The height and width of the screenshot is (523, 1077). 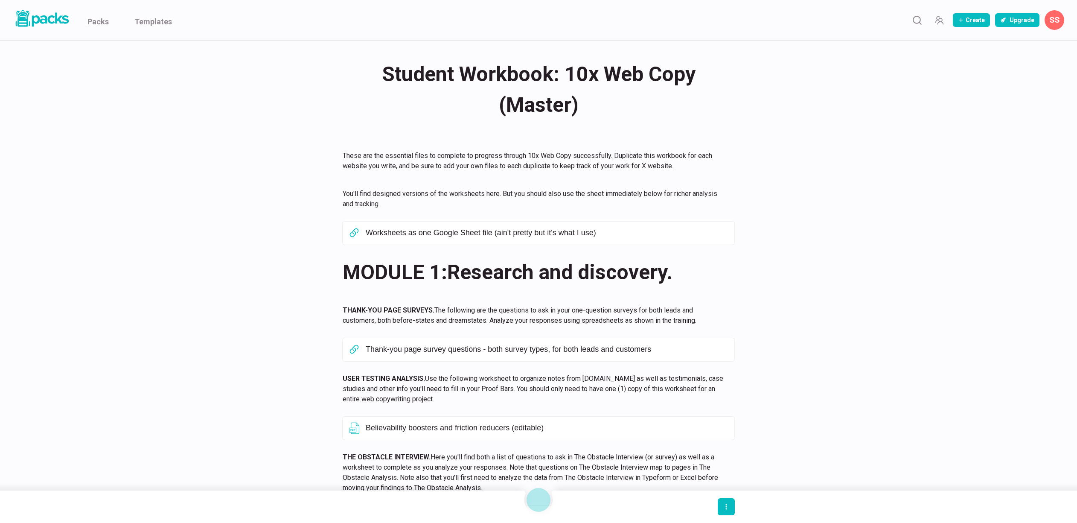 What do you see at coordinates (534, 161) in the screenshot?
I see `p: These are the essential files to complete to progress through 10x Web Copy successfully. Duplicat...` at bounding box center [534, 161].